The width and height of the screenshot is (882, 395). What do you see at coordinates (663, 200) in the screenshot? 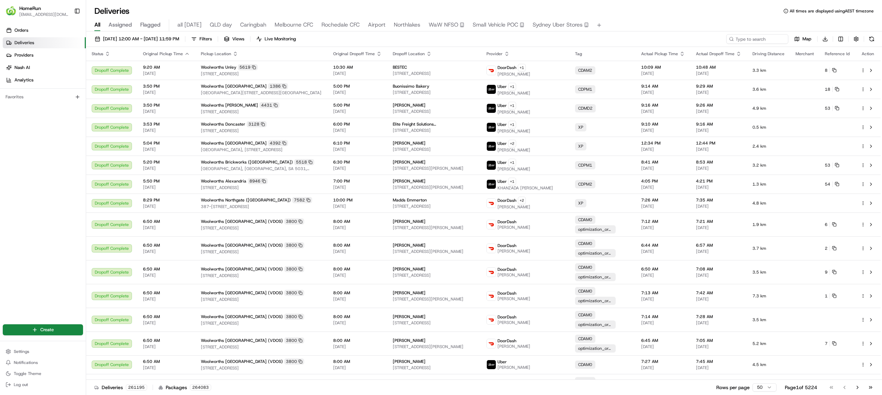
I see `span: 7:26 AM` at bounding box center [663, 200].